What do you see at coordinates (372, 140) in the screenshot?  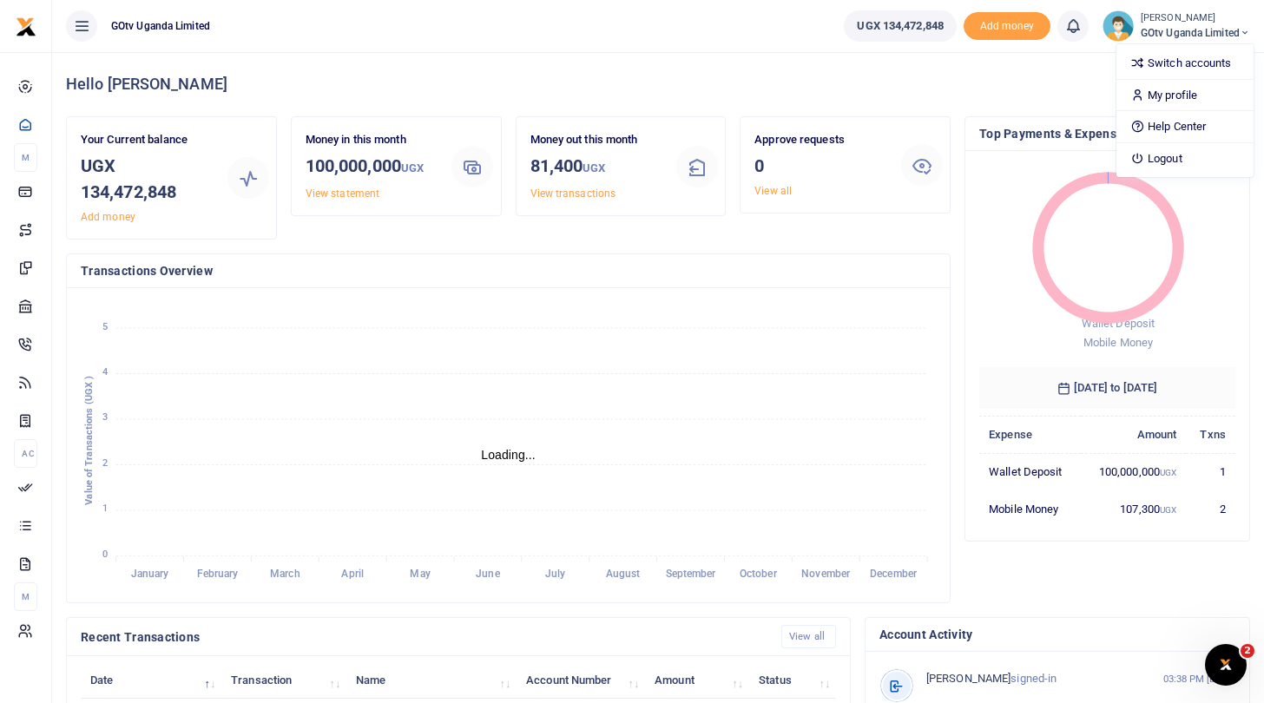 I see `p: Money in this month` at bounding box center [372, 140].